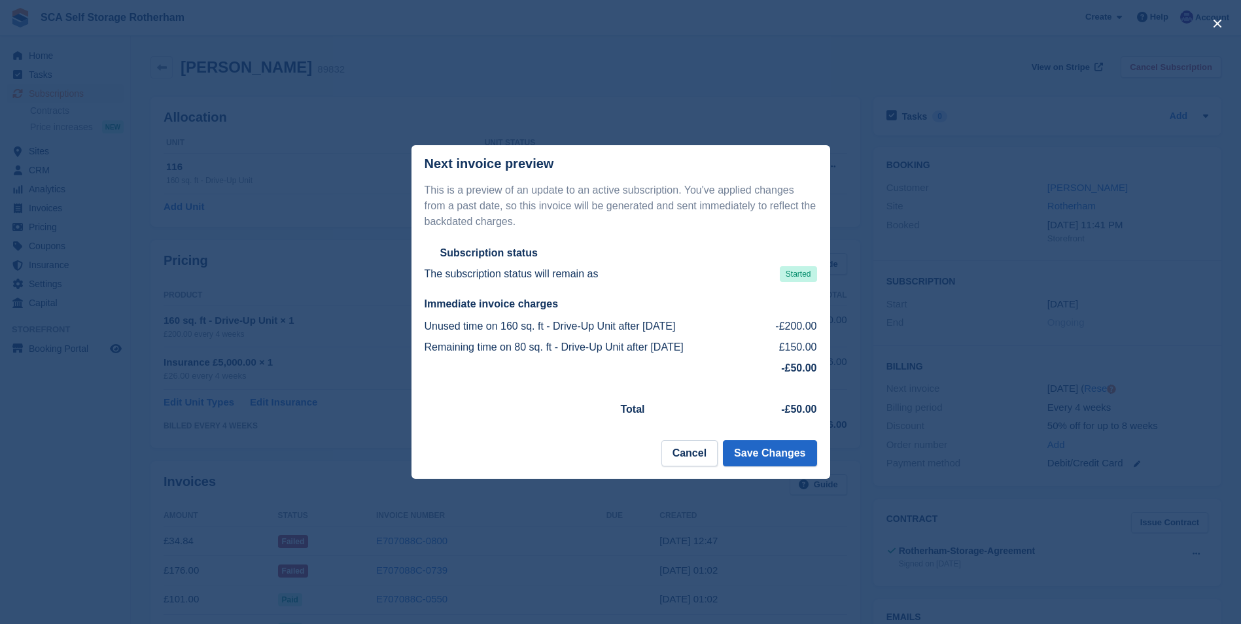  What do you see at coordinates (621, 304) in the screenshot?
I see `h2: Immediate invoice charges` at bounding box center [621, 304].